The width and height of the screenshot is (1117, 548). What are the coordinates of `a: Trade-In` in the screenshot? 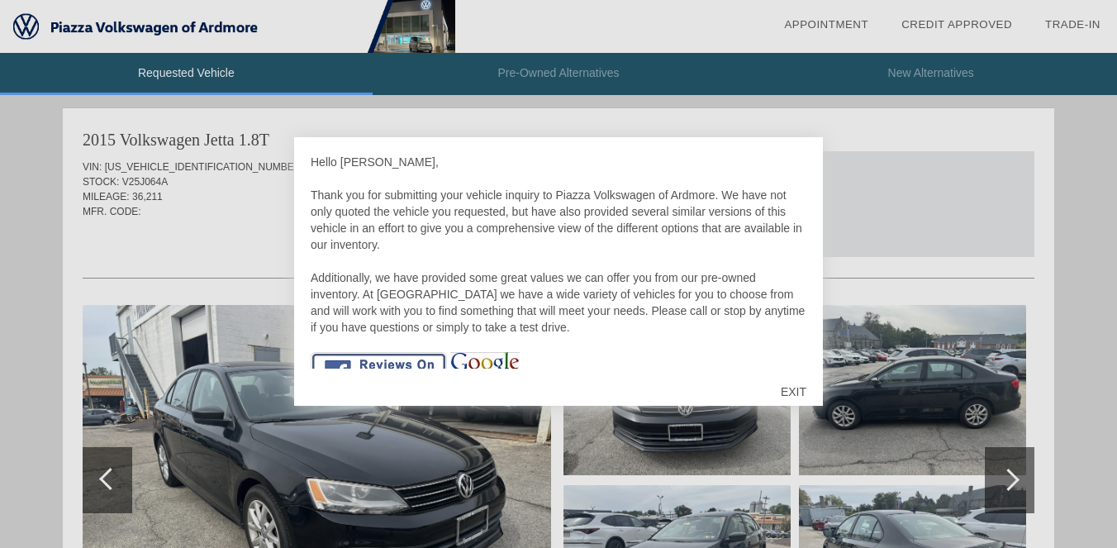 It's located at (1072, 24).